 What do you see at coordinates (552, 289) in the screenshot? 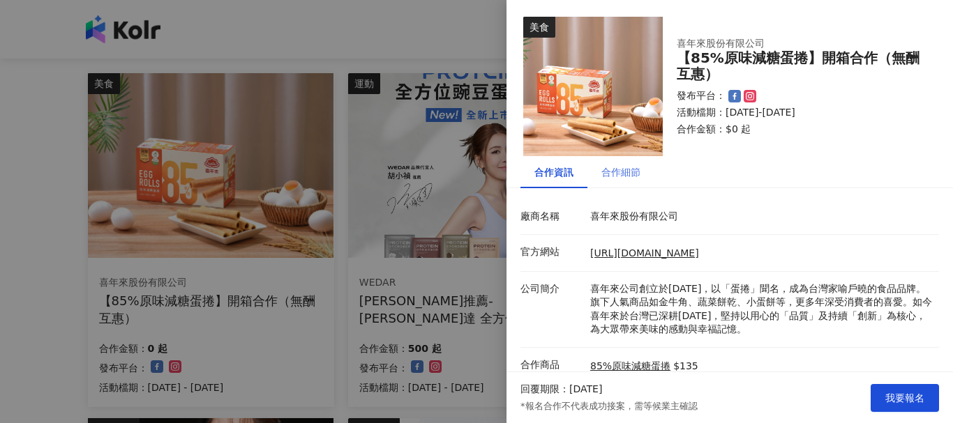
I see `p: 公司簡介` at bounding box center [552, 289].